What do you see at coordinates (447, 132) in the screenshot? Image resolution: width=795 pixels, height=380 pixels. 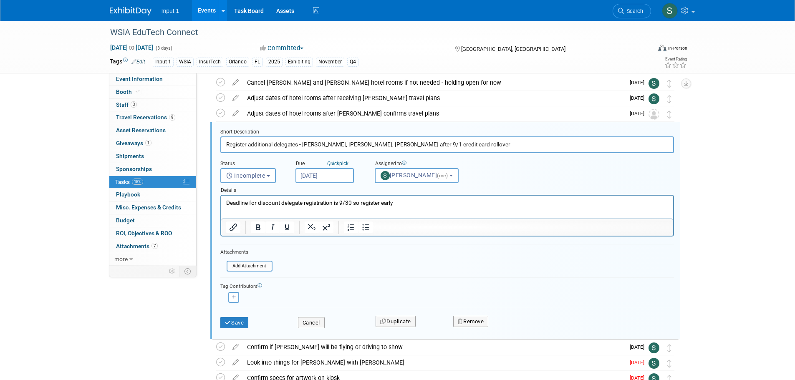 I see `div: Short Description` at bounding box center [447, 132].